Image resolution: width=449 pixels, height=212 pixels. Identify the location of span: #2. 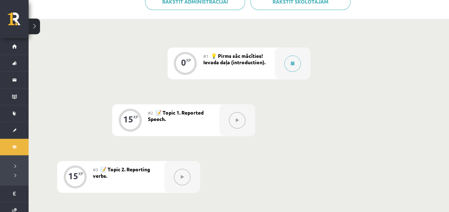
(150, 113).